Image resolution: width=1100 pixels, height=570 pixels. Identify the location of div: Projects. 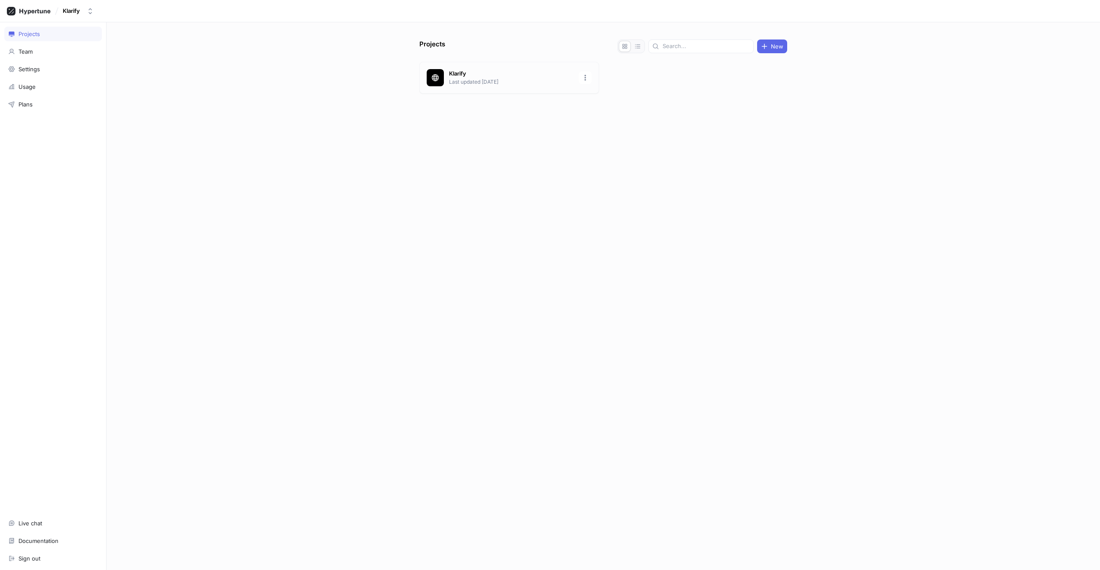
(29, 34).